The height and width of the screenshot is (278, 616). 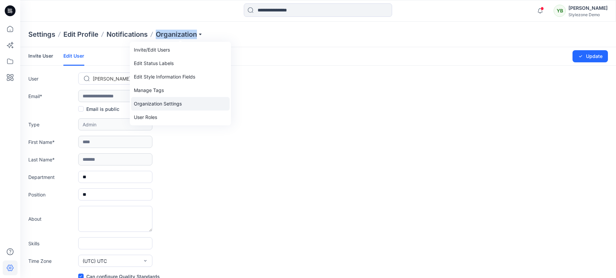 I want to click on div: Stylezone Demo, so click(x=588, y=14).